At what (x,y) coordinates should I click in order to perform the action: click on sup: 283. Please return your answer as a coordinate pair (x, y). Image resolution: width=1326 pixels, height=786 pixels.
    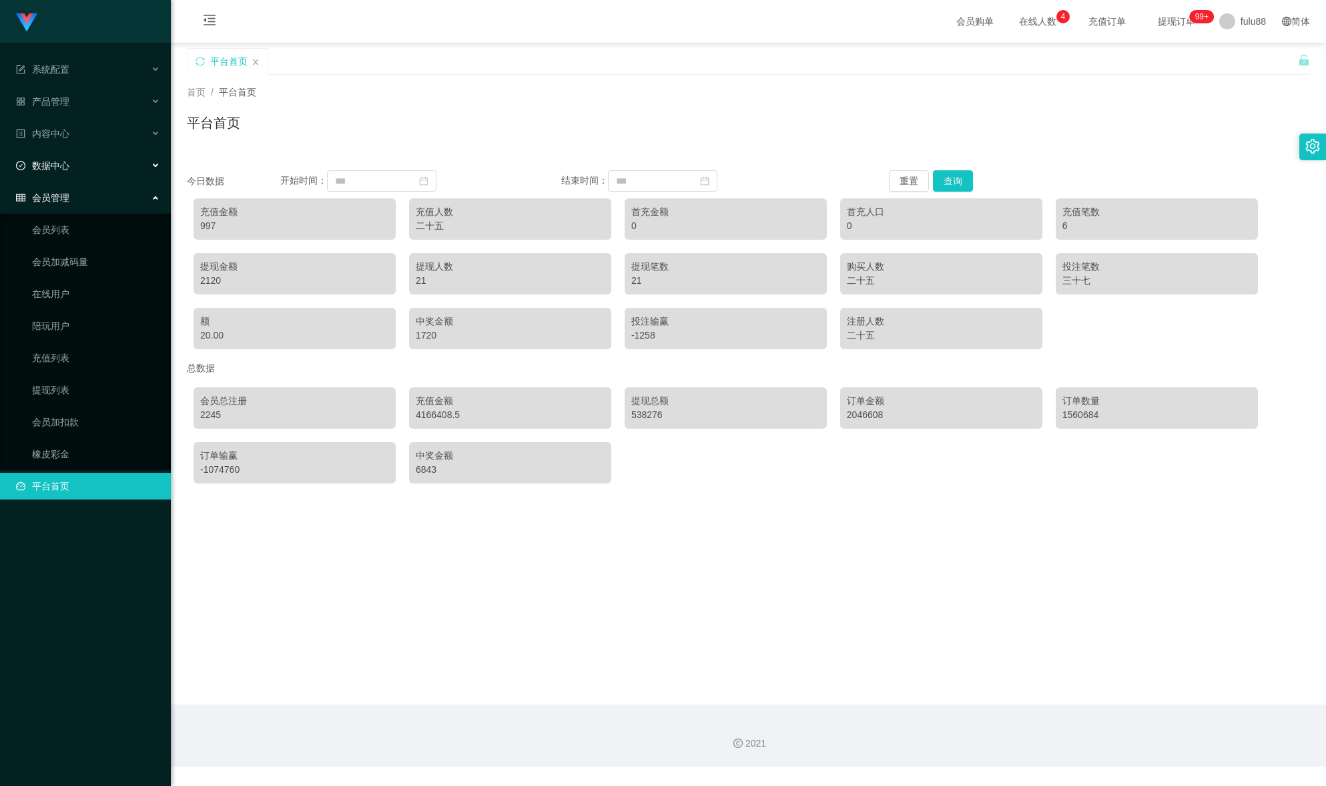
    Looking at the image, I should click on (1202, 17).